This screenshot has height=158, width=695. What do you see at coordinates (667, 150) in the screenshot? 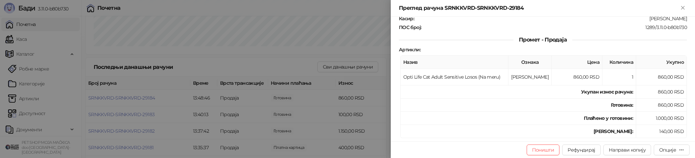
I see `div: Опције` at bounding box center [667, 150].